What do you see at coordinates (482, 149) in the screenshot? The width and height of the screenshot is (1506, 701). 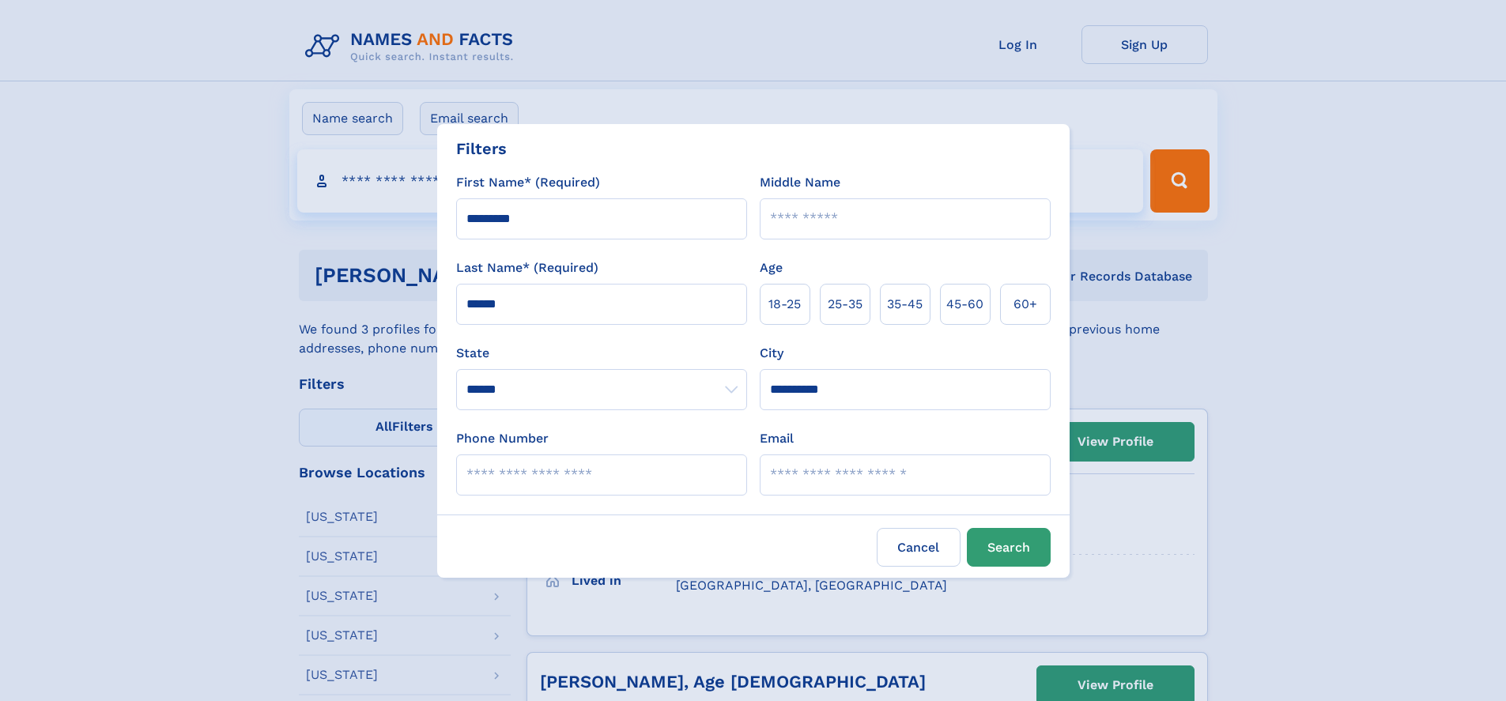 I see `div: Filters` at bounding box center [482, 149].